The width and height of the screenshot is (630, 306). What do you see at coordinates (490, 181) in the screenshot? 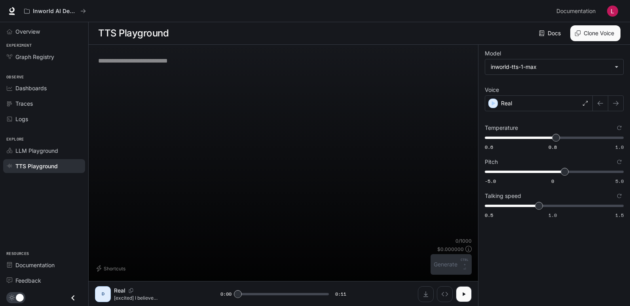
I see `span: -5.0` at bounding box center [490, 181].